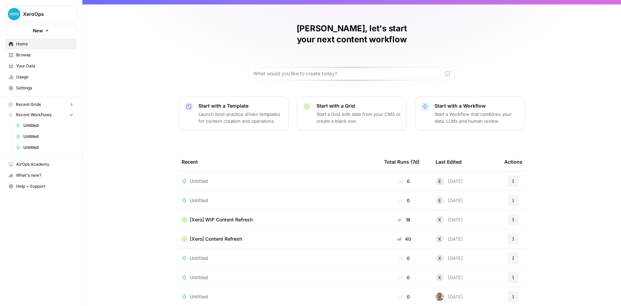  Describe the element at coordinates (14, 14) in the screenshot. I see `img: XeroOps Logo` at that location.